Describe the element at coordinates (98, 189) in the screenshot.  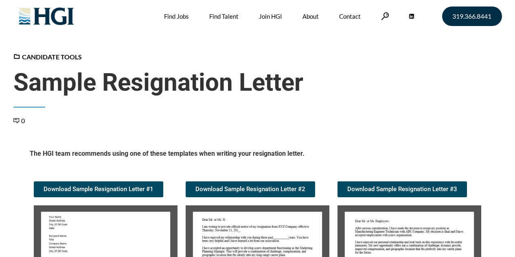
I see `span: Download Sample Resignation Letter #1` at that location.